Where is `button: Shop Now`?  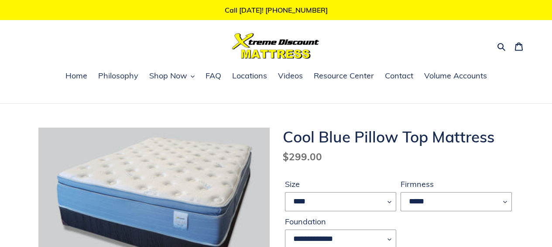
button: Shop Now is located at coordinates (172, 76).